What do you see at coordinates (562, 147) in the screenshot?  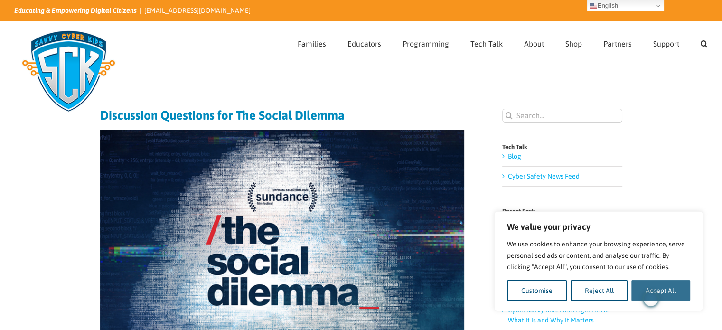 I see `h4: Tech Talk` at bounding box center [562, 147].